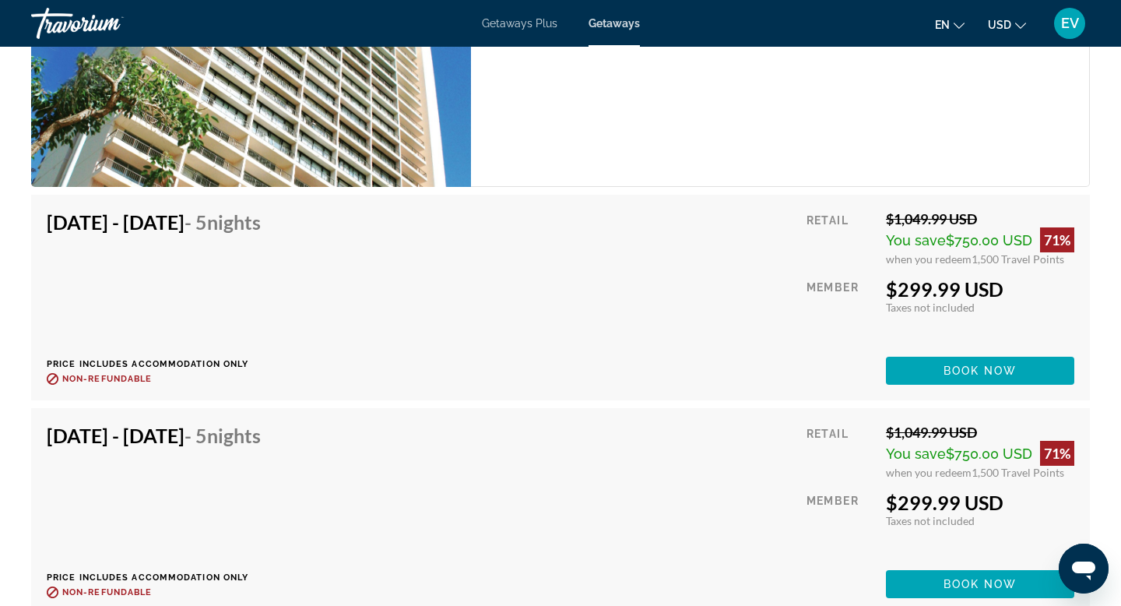  What do you see at coordinates (519, 23) in the screenshot?
I see `a: Getaways Plus` at bounding box center [519, 23].